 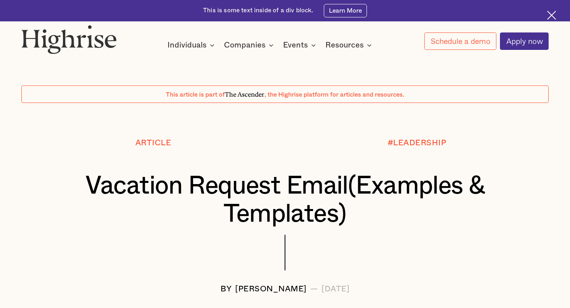 What do you see at coordinates (334, 95) in the screenshot?
I see `span: , the Highrise platform for articles and resources.` at bounding box center [334, 95].